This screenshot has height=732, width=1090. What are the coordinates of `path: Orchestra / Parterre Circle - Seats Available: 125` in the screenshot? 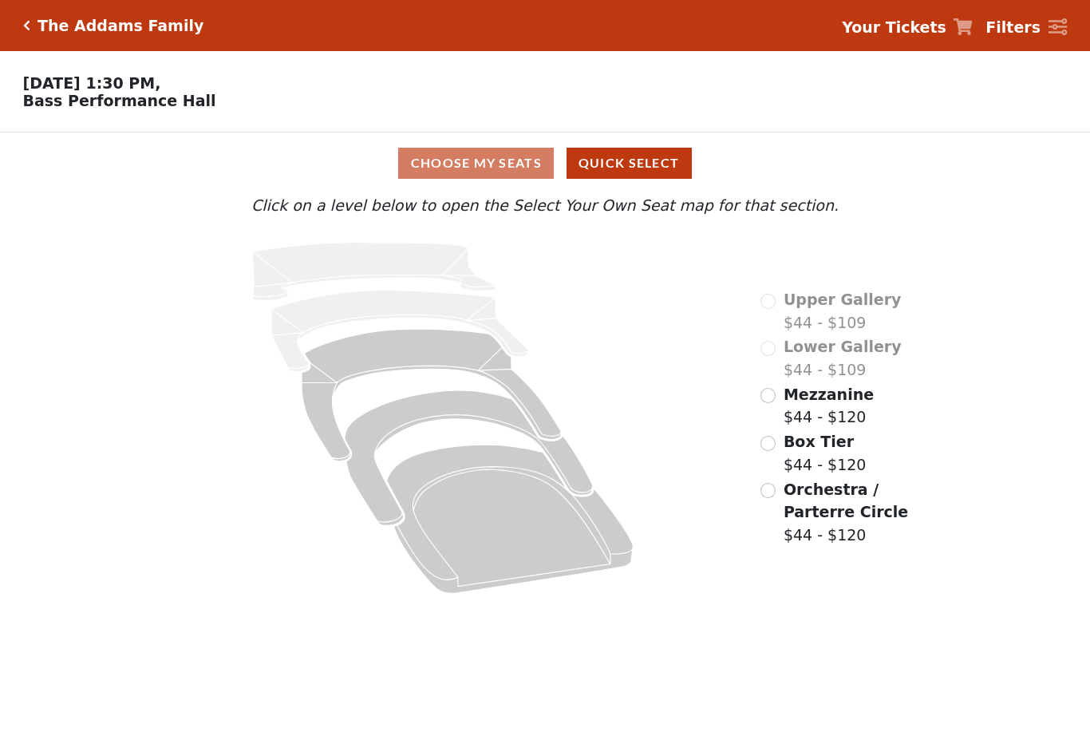 It's located at (510, 519).